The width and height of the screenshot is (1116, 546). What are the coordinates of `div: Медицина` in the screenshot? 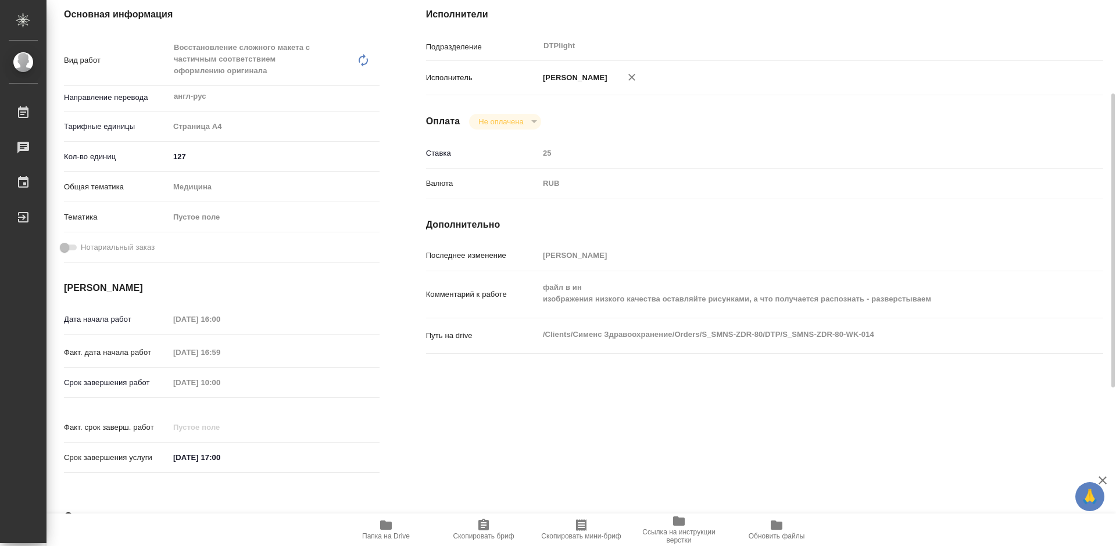 It's located at (274, 187).